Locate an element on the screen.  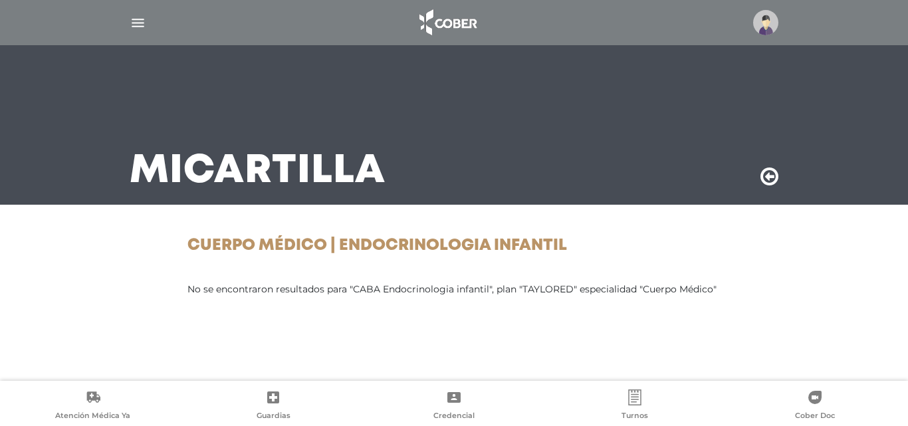
a: Atención Médica Ya is located at coordinates (93, 406).